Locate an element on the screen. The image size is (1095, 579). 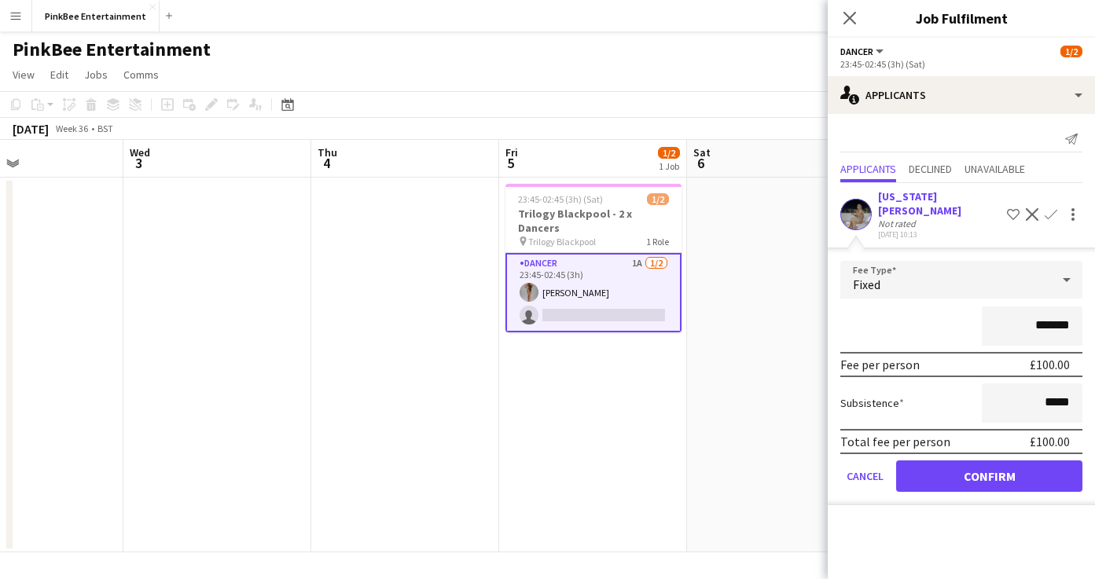
label: Subsistence is located at coordinates (872, 403).